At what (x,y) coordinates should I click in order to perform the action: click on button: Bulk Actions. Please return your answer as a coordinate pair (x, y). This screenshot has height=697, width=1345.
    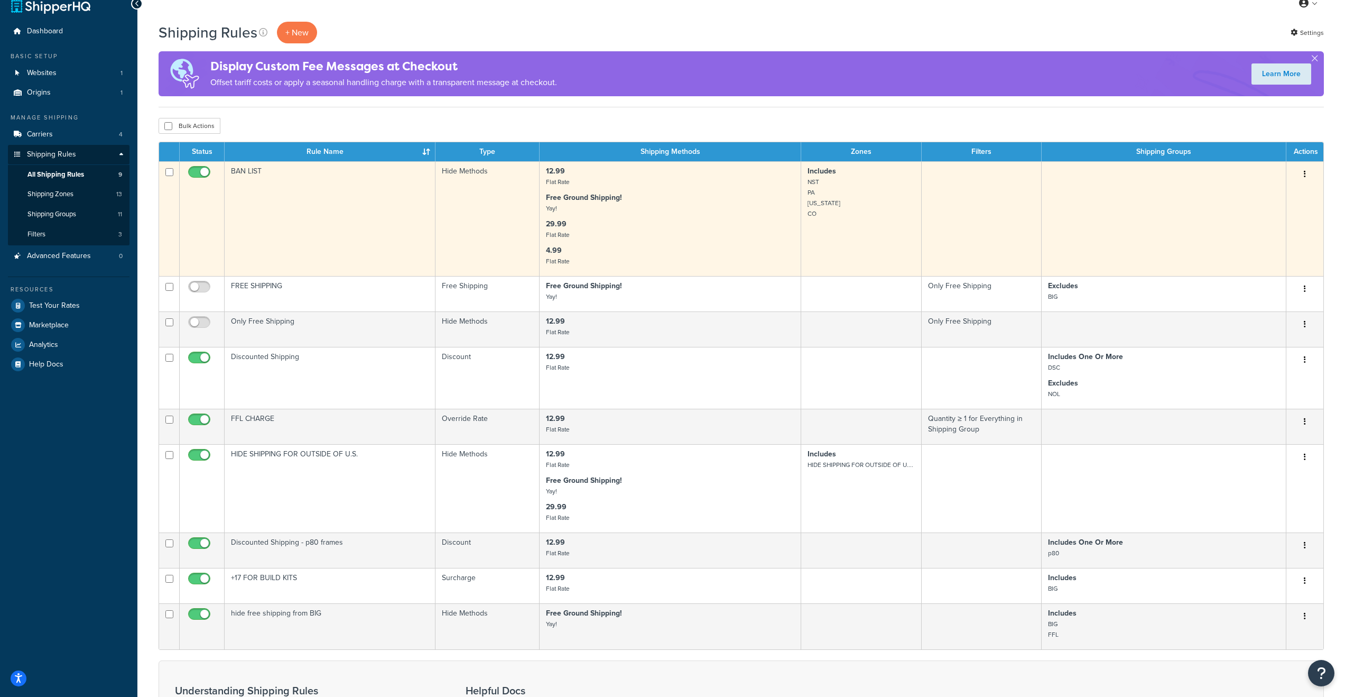
    Looking at the image, I should click on (189, 126).